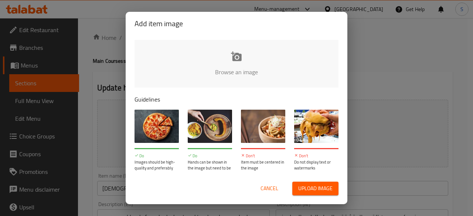 This screenshot has width=473, height=216. Describe the element at coordinates (316, 126) in the screenshot. I see `img: guide-img-4@3x.jpg` at that location.